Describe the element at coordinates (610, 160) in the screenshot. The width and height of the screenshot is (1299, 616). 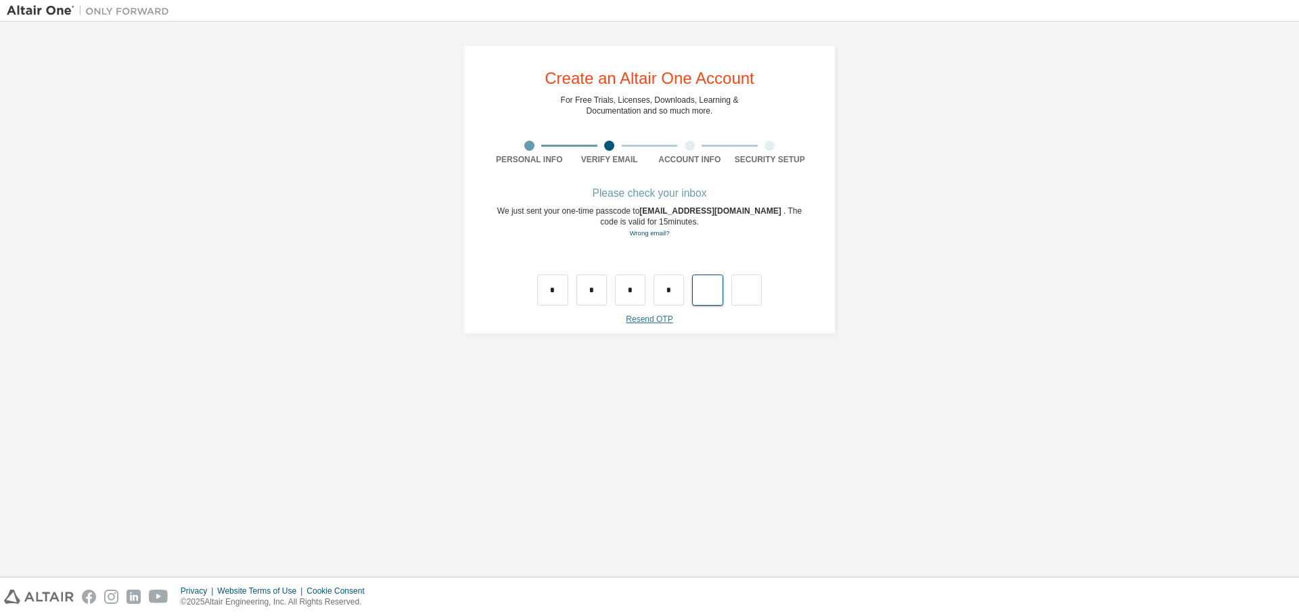
I see `div: Verify Email` at that location.